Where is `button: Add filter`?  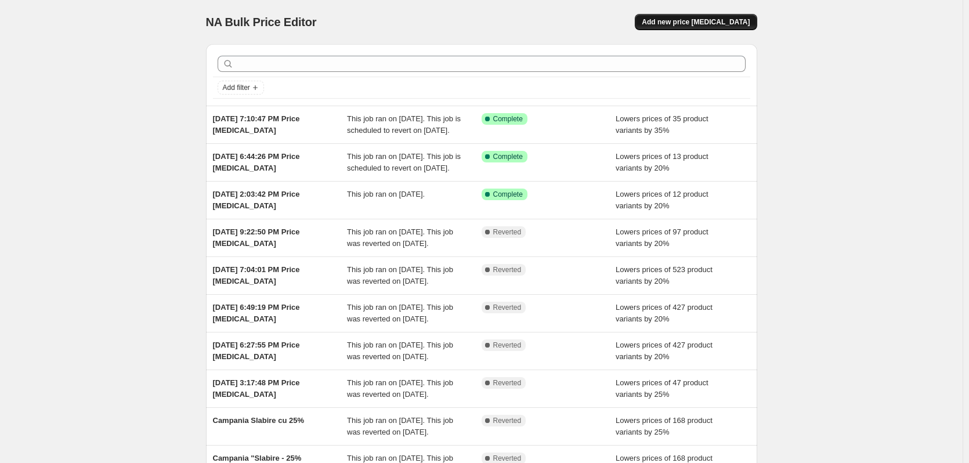 button: Add filter is located at coordinates (241, 88).